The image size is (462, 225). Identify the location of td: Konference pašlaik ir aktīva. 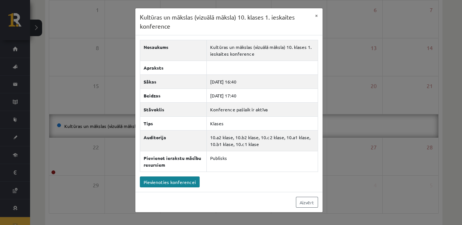
(262, 109).